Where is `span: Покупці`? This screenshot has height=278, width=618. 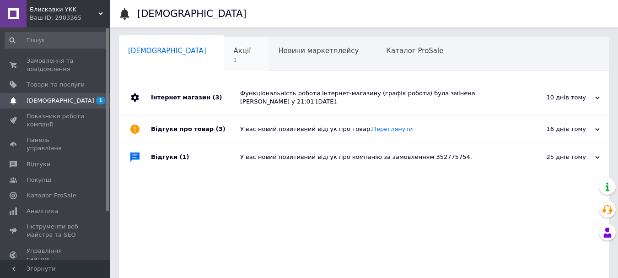 span: Покупці is located at coordinates (39, 180).